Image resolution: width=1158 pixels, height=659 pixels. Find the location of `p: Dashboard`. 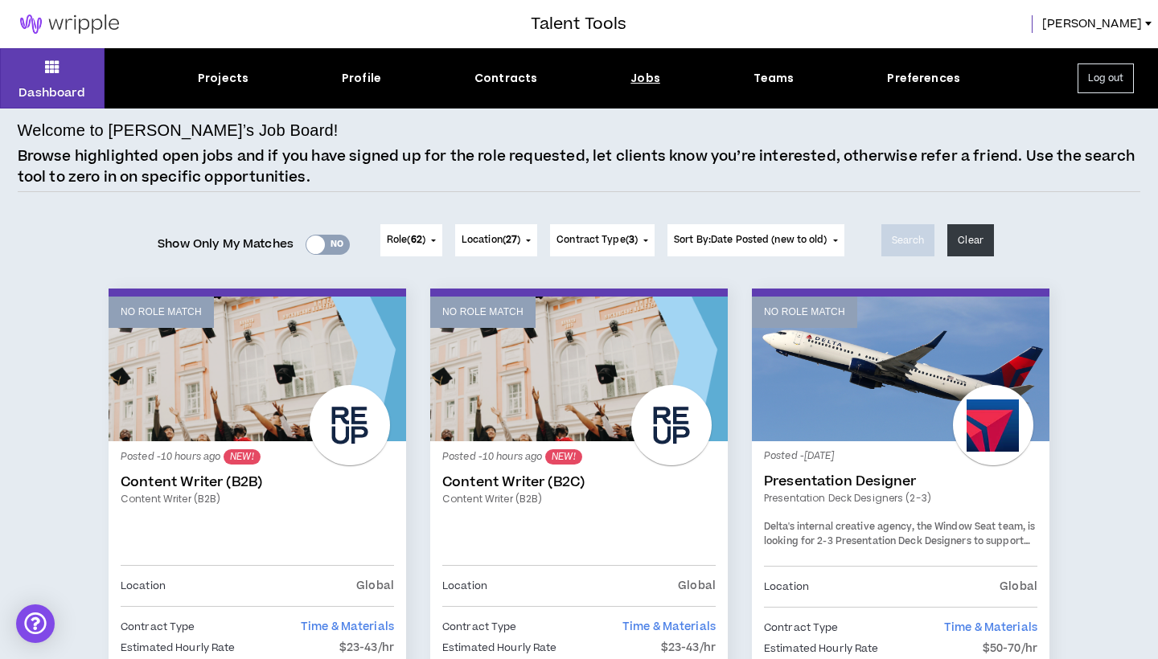

p: Dashboard is located at coordinates (51, 92).